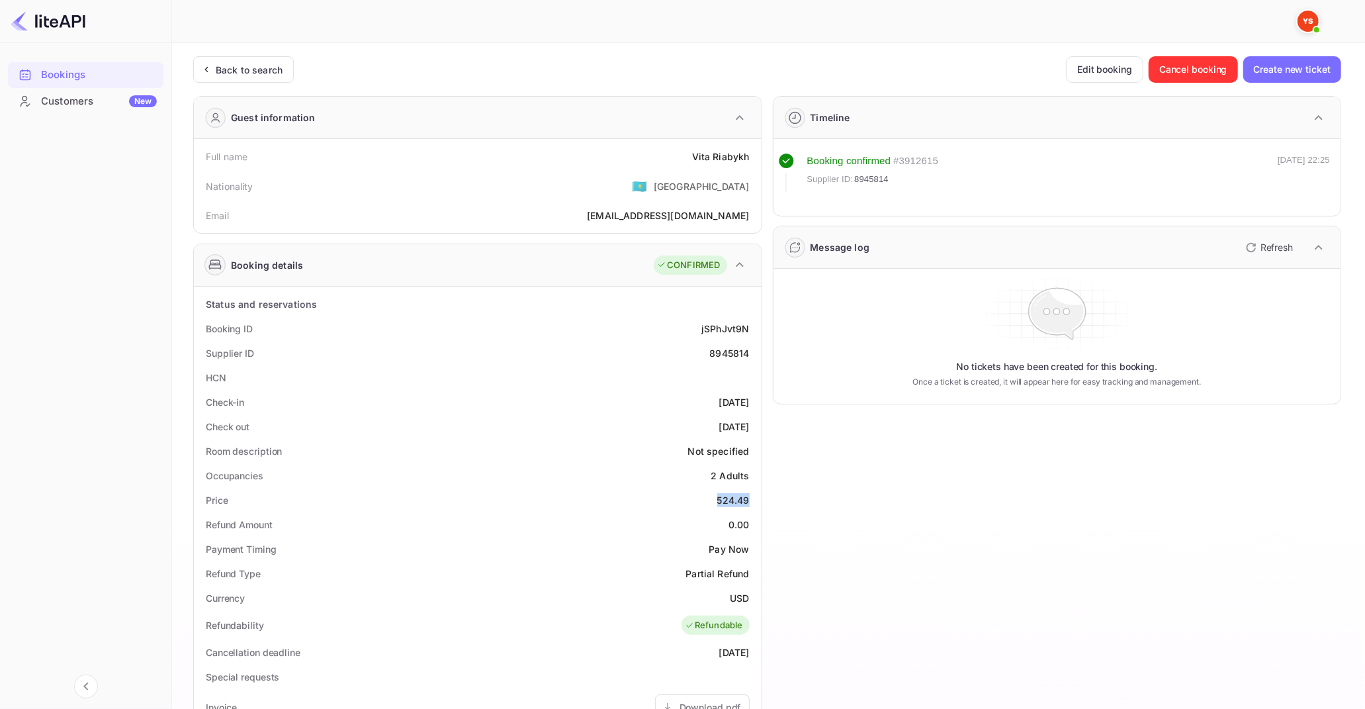  Describe the element at coordinates (273, 117) in the screenshot. I see `div: Guest information` at that location.